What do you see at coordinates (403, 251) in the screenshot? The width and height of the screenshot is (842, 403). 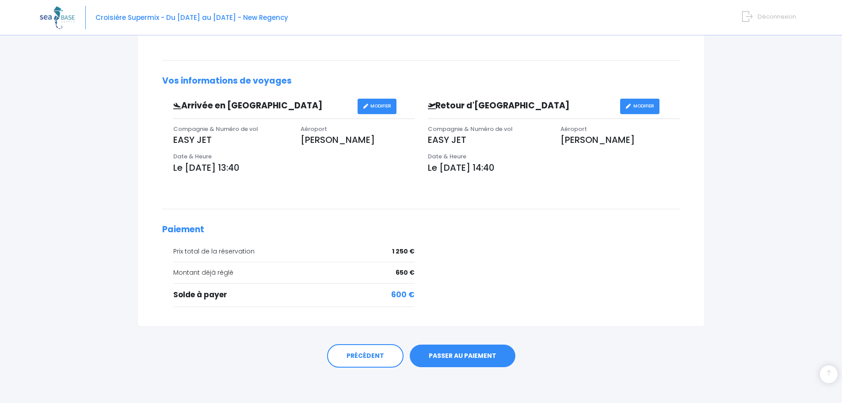 I see `span: 1 250 €` at bounding box center [403, 251].